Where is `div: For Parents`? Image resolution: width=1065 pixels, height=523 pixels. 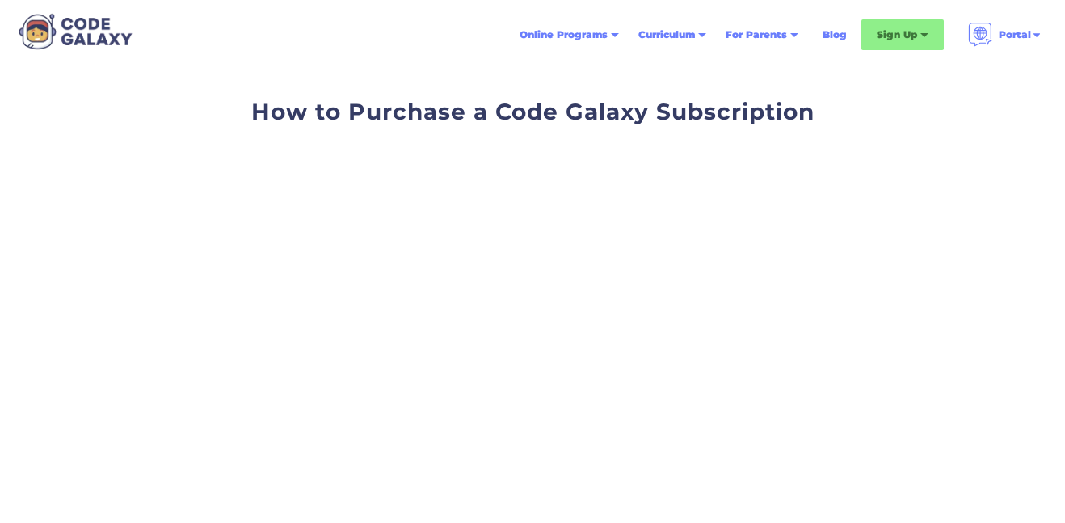
div: For Parents is located at coordinates (756, 35).